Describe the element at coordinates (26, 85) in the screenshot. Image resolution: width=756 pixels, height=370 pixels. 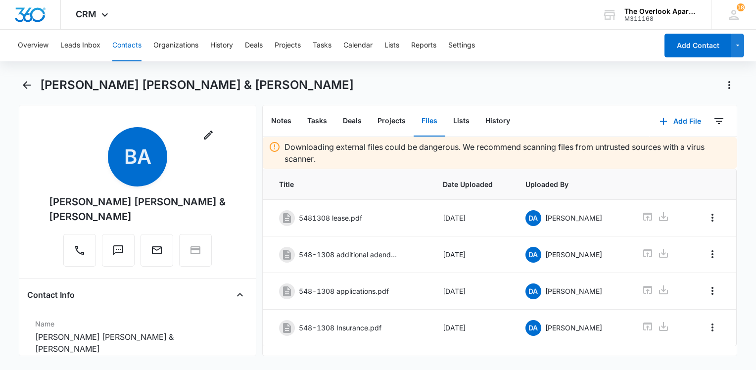
I see `button: Back` at that location.